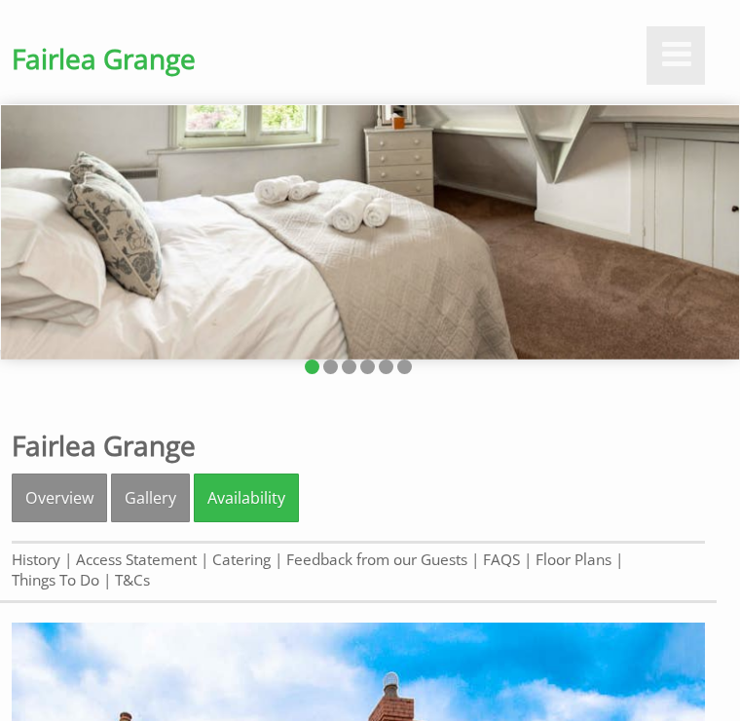 The image size is (740, 721). Describe the element at coordinates (109, 58) in the screenshot. I see `h1: Fairlea Grange` at that location.